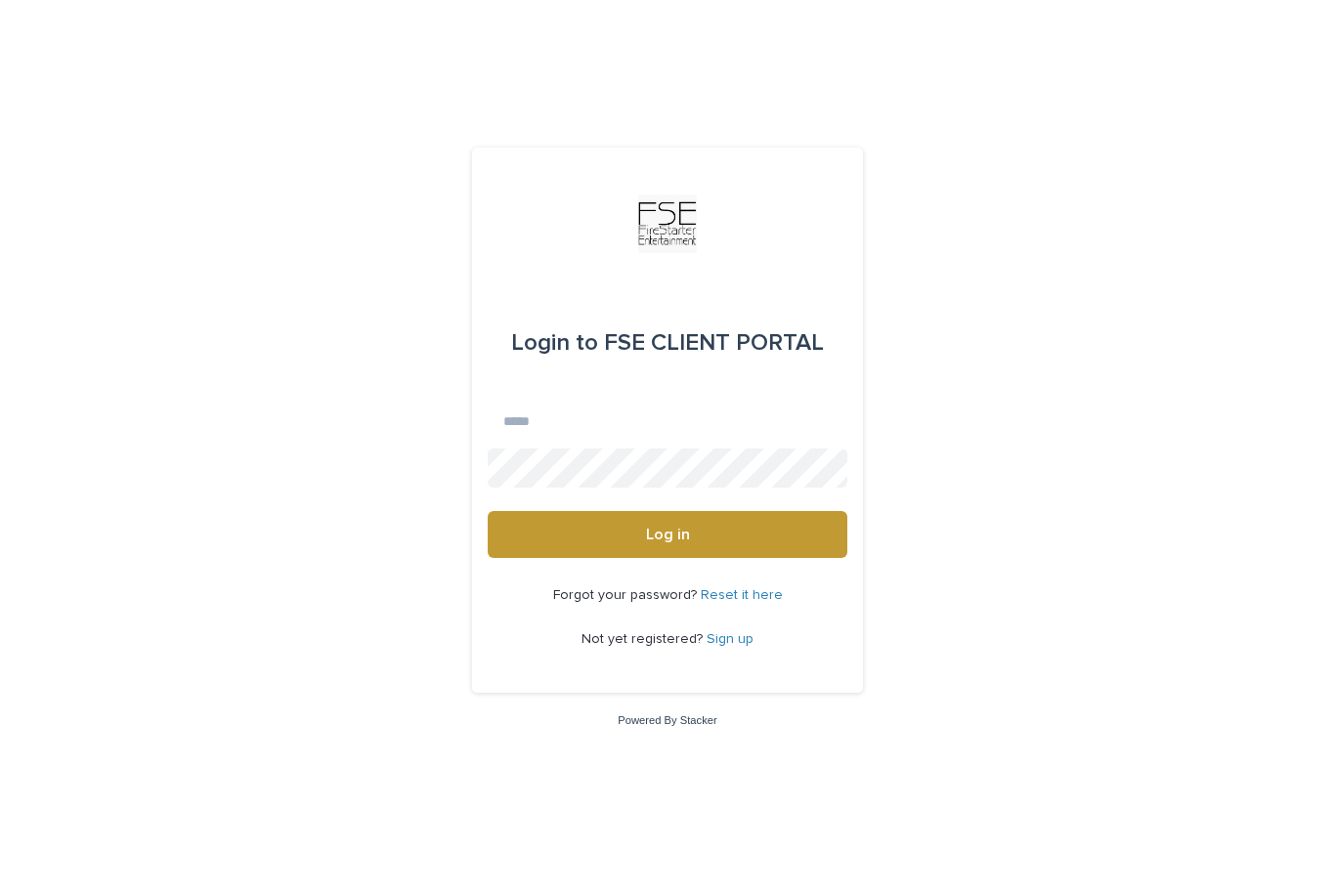 The image size is (1335, 896). What do you see at coordinates (730, 639) in the screenshot?
I see `a: Sign up` at bounding box center [730, 639].